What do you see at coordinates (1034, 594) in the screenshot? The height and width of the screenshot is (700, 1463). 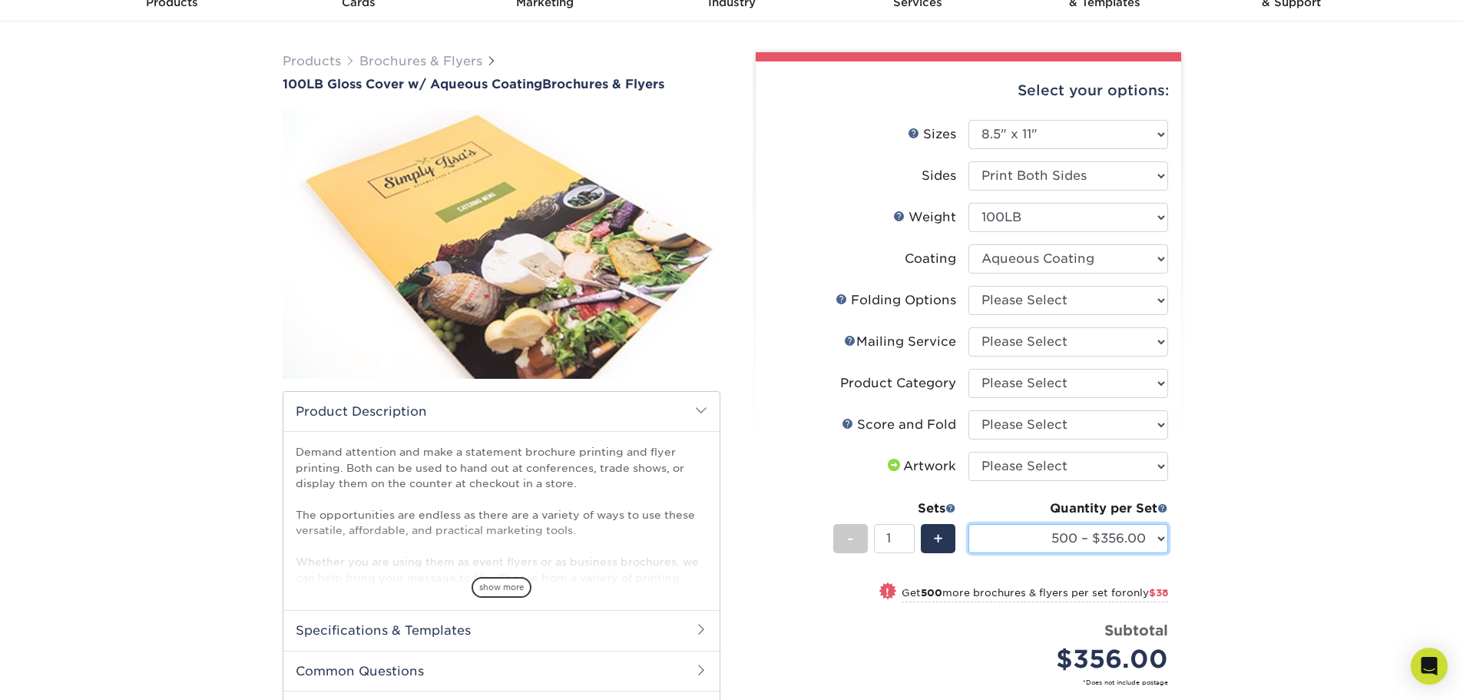 I see `small: Get more brochures & flyers per set for` at bounding box center [1034, 594].